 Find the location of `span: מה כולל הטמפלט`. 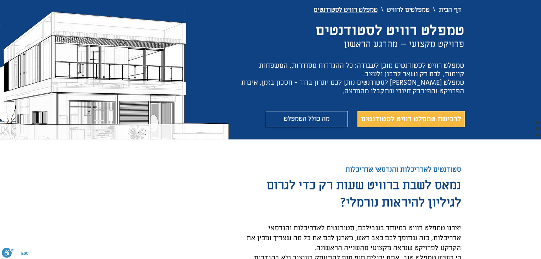

span: מה כולל הטמפלט is located at coordinates (306, 119).